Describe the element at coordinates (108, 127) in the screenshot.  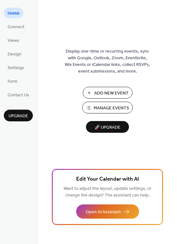
I see `button: 🚀 Upgrade` at that location.